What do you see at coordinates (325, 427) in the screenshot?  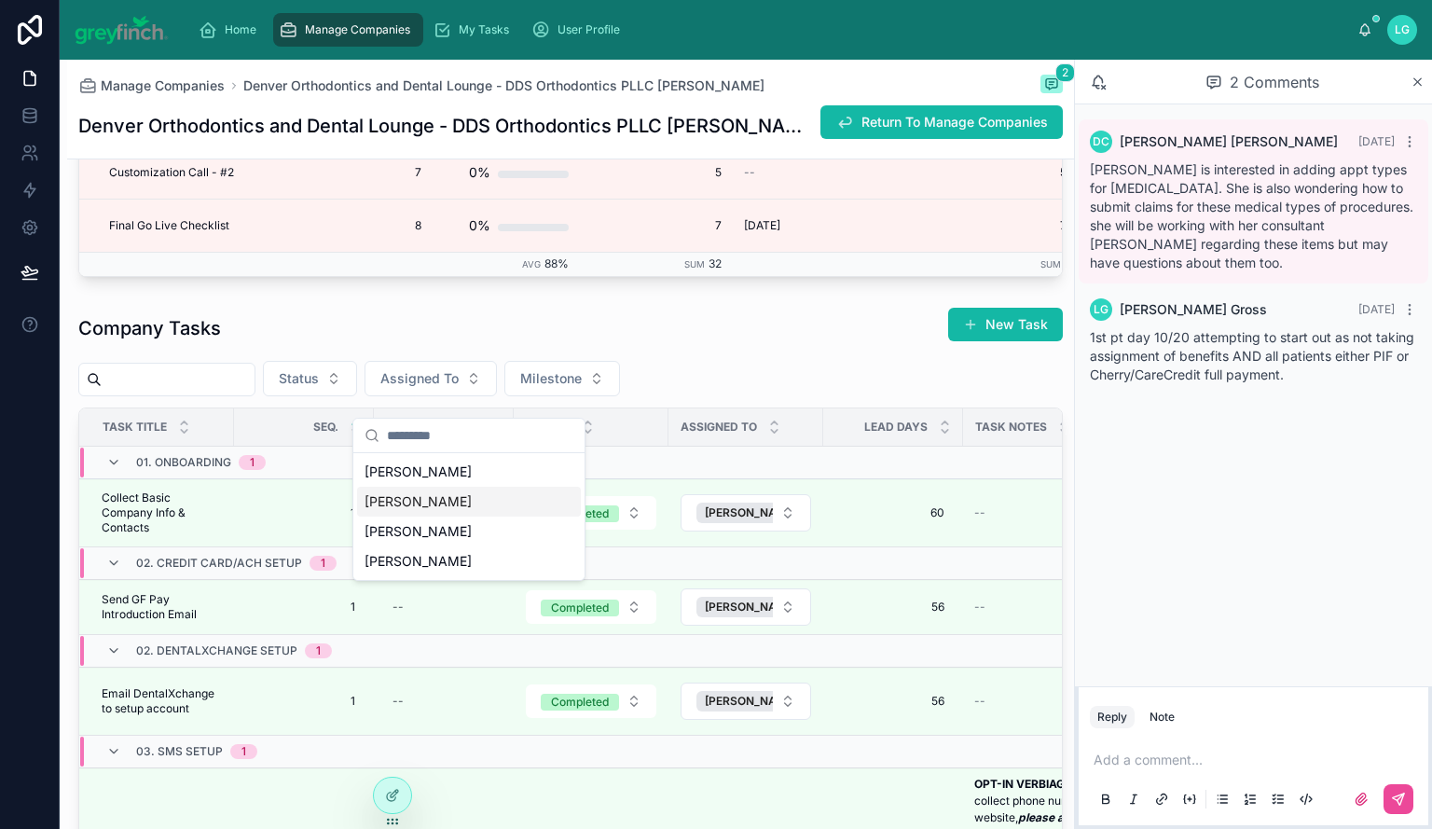 I see `span: Seq.` at bounding box center [325, 427].